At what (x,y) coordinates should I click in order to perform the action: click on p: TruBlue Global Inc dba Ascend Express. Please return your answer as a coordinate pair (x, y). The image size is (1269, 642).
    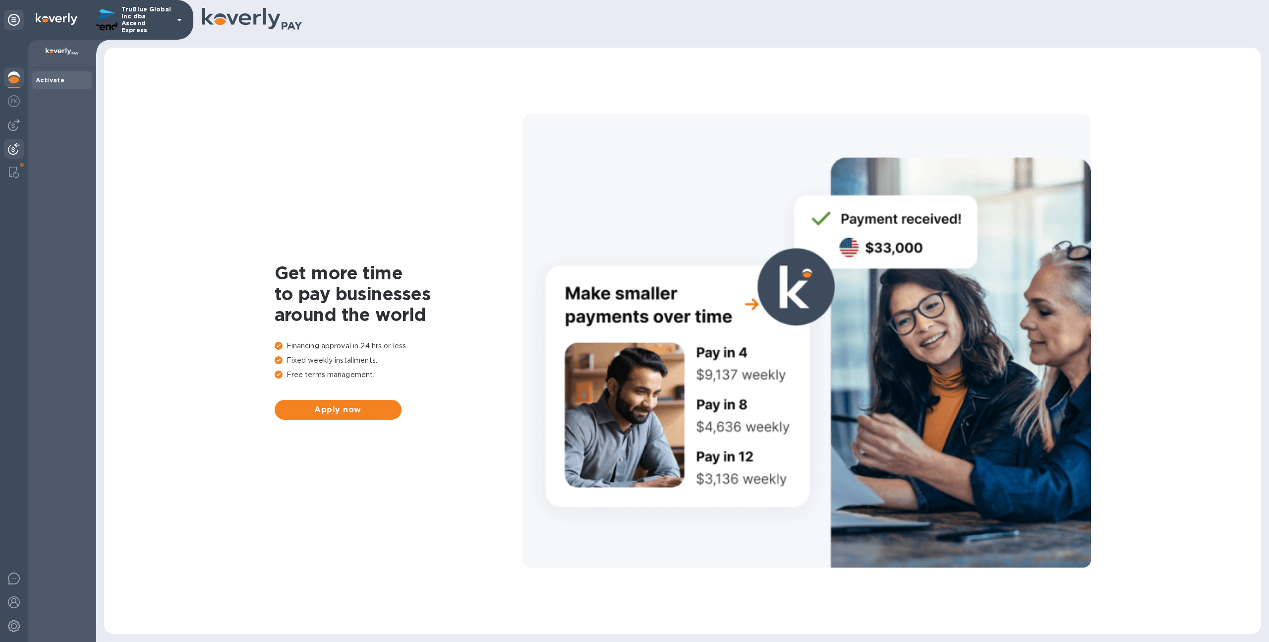
    Looking at the image, I should click on (146, 20).